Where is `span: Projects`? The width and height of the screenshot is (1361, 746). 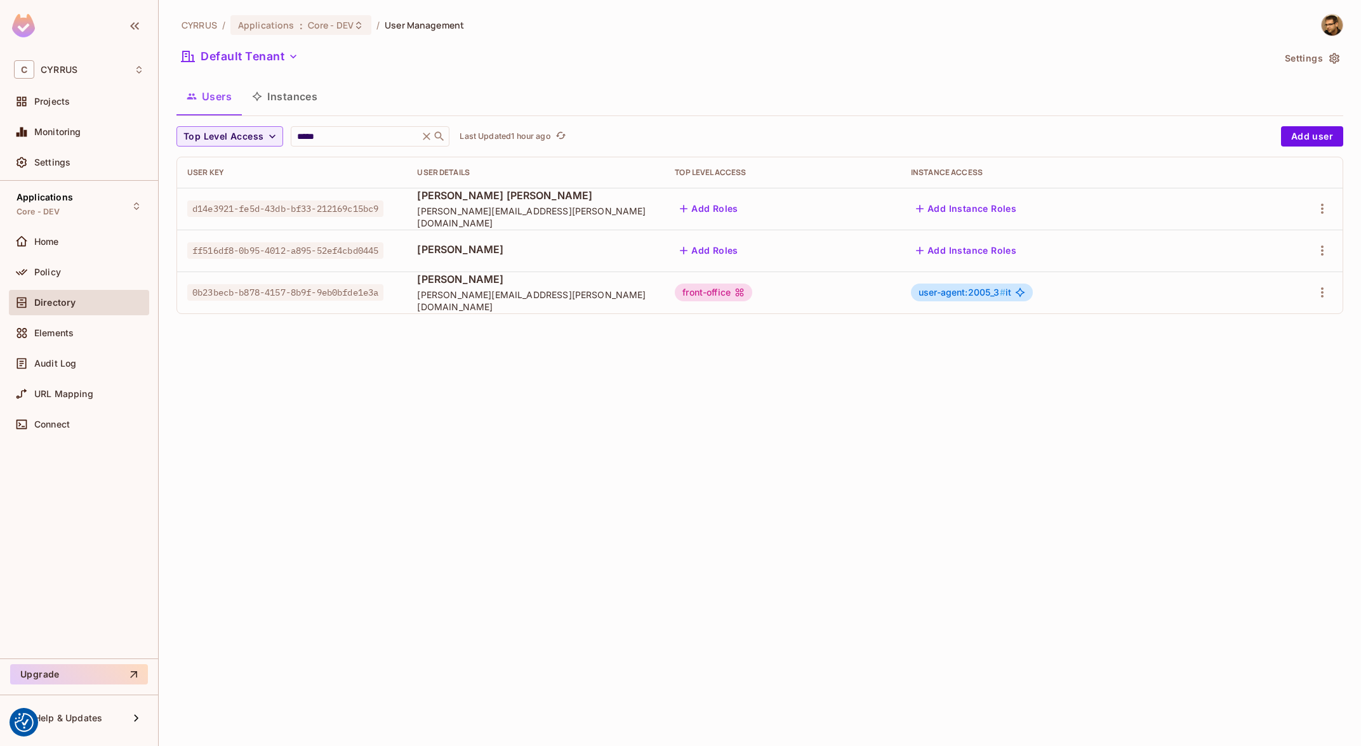
span: Projects is located at coordinates (52, 102).